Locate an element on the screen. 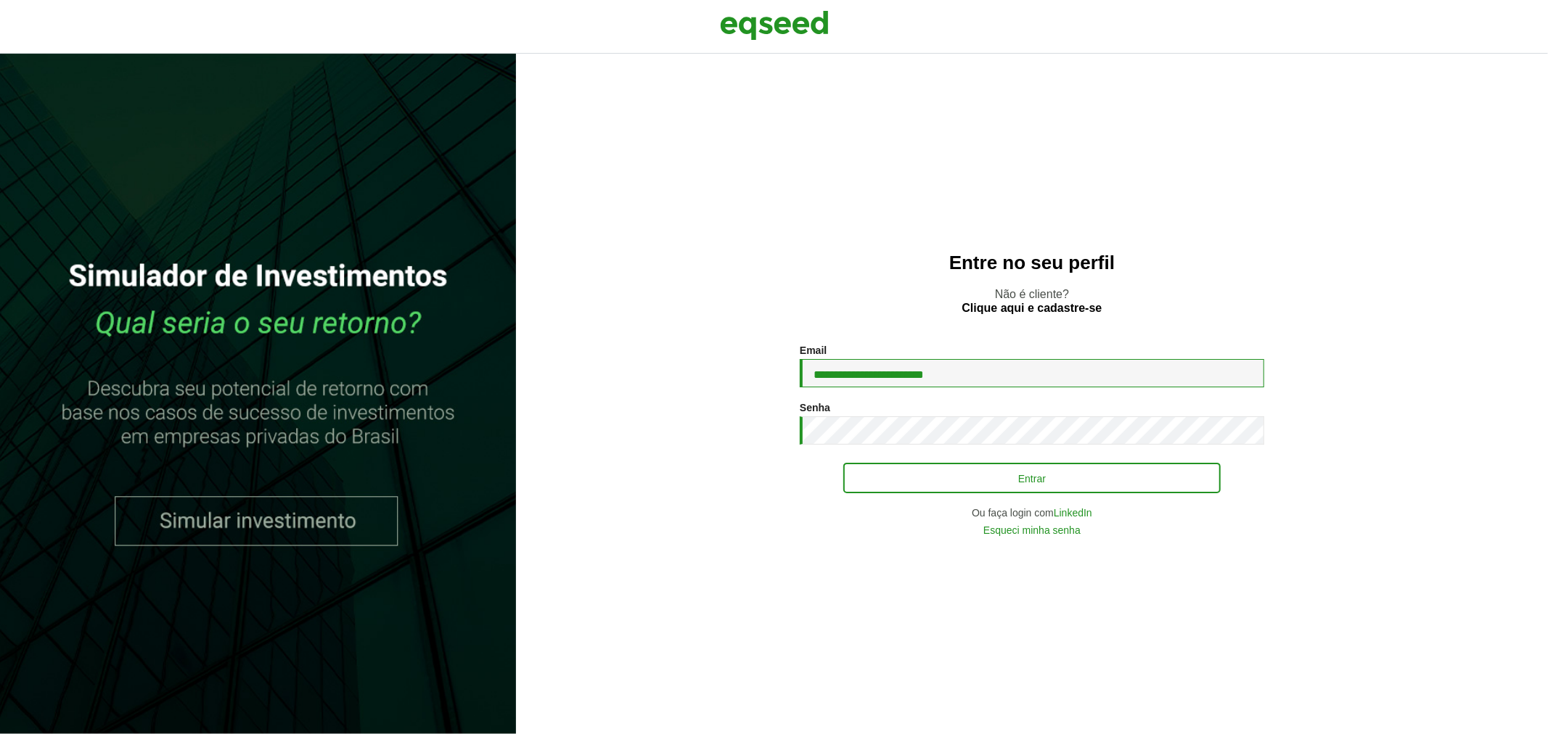  label: Email is located at coordinates (813, 350).